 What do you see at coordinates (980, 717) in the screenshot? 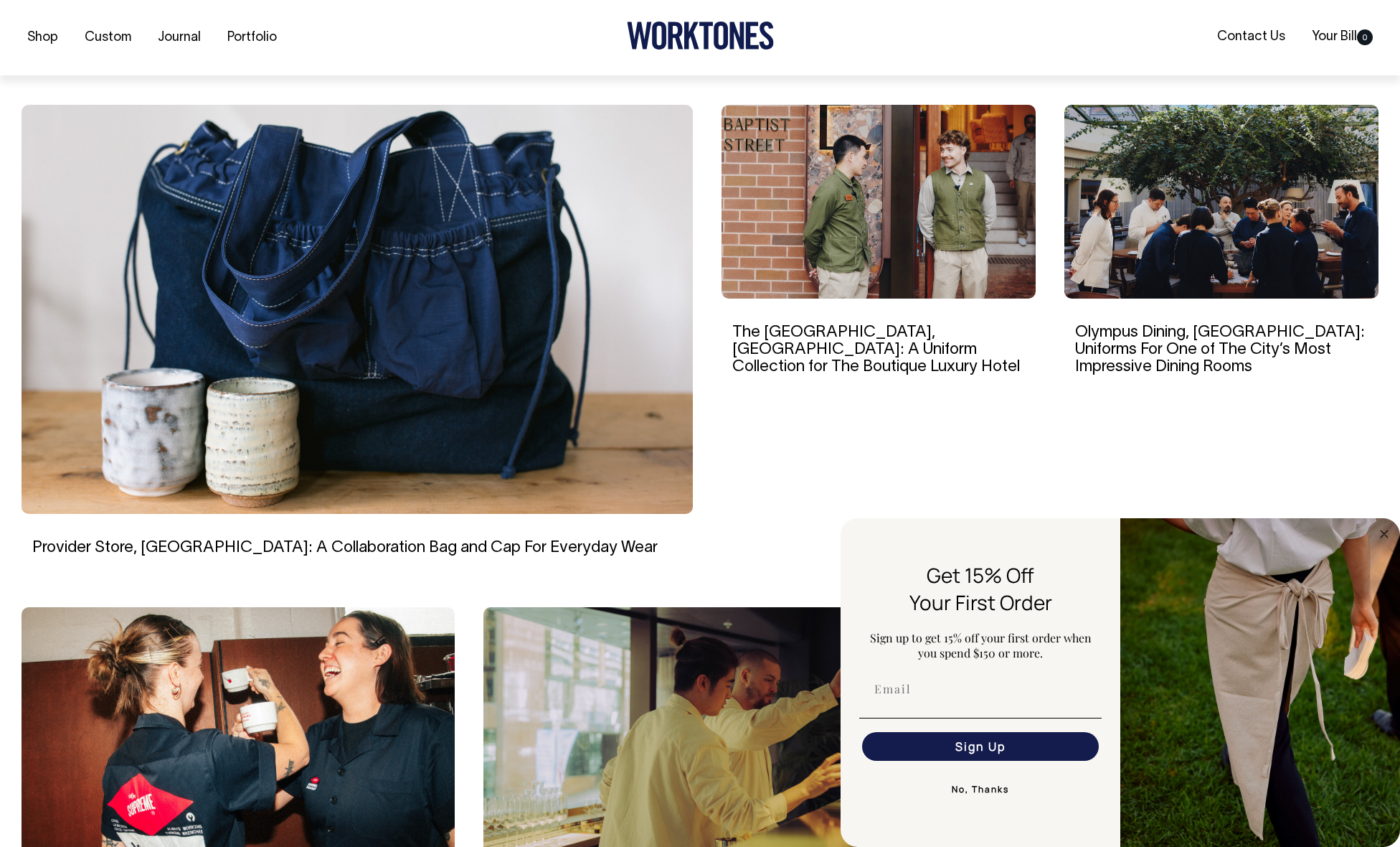
I see `img: underline` at bounding box center [980, 717].